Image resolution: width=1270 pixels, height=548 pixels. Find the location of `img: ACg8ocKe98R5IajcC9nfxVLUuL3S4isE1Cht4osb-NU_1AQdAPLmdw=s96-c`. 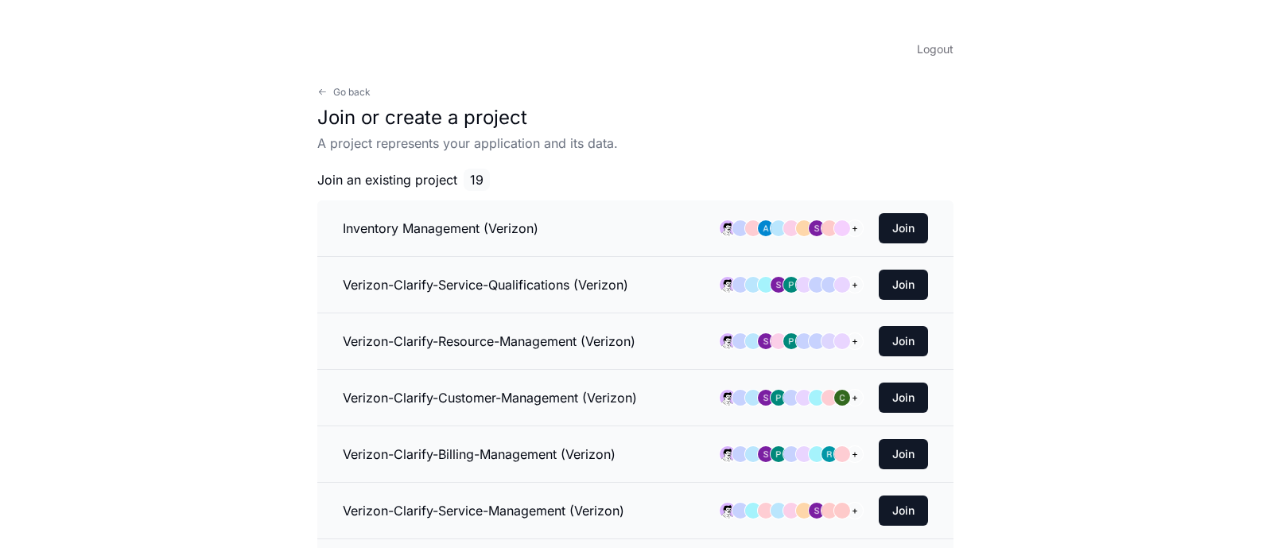

img: ACg8ocKe98R5IajcC9nfxVLUuL3S4isE1Cht4osb-NU_1AQdAPLmdw=s96-c is located at coordinates (829, 454).